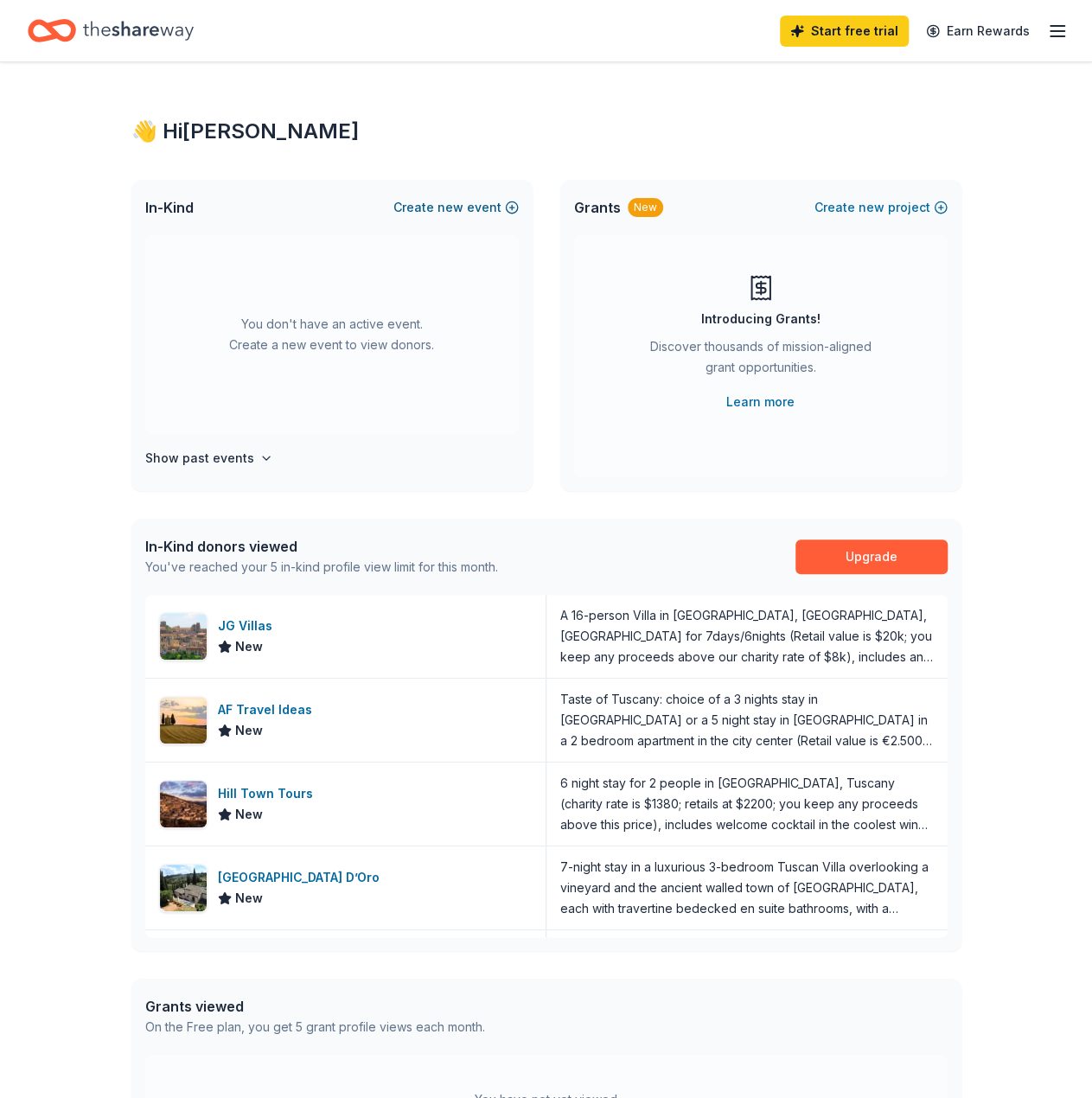 The image size is (1092, 1098). Describe the element at coordinates (645, 208) in the screenshot. I see `div: New` at that location.